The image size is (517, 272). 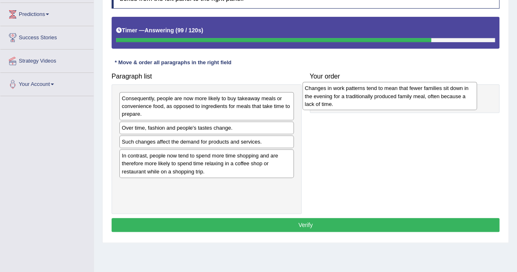 What do you see at coordinates (207, 142) in the screenshot?
I see `div: Such changes affect the demand for products and services.` at bounding box center [207, 142].